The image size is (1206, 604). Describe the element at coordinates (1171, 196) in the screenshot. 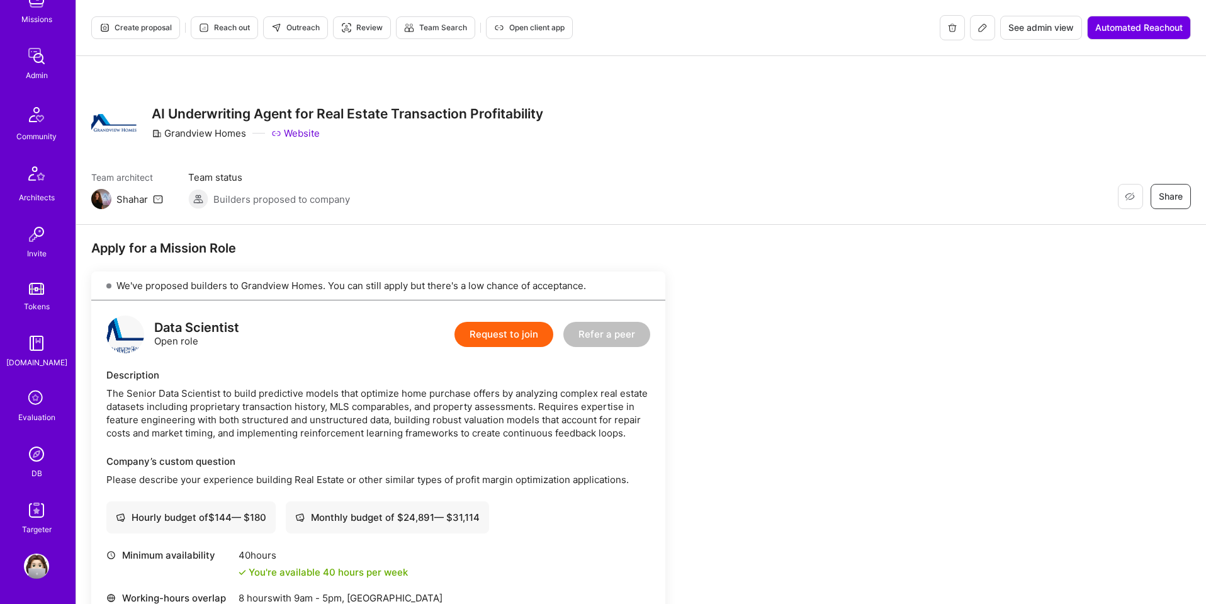

I see `span: Share` at that location.